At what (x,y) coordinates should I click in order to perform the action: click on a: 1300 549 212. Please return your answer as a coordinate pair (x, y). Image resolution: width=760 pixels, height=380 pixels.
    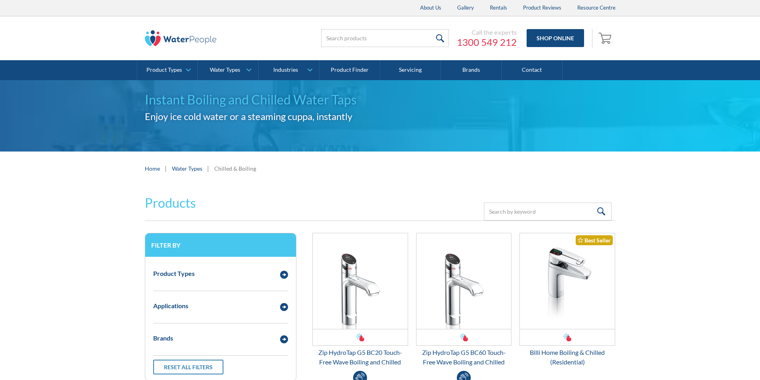
    Looking at the image, I should click on (487, 42).